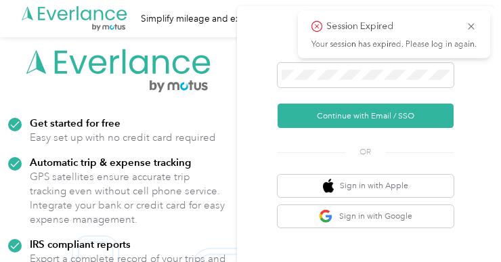 The image size is (501, 262). What do you see at coordinates (129, 198) in the screenshot?
I see `p: GPS satellites ensure accurate trip tracking even without cell phone service. Integrate your bank...` at bounding box center [129, 198].